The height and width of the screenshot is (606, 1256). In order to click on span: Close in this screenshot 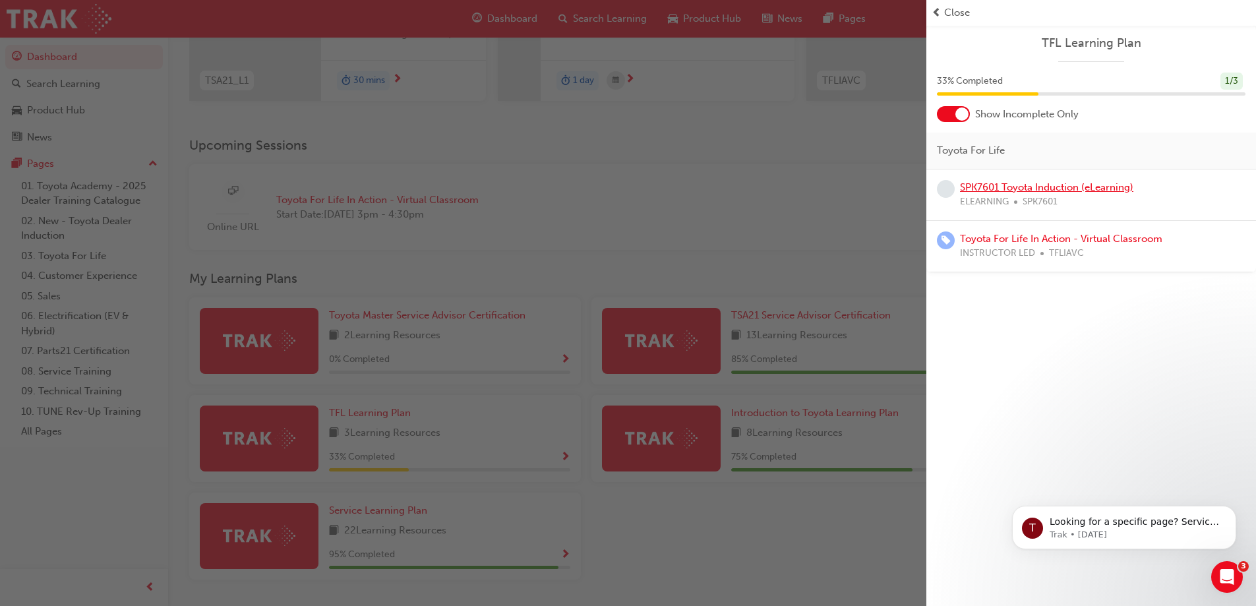, I will do `click(956, 13)`.